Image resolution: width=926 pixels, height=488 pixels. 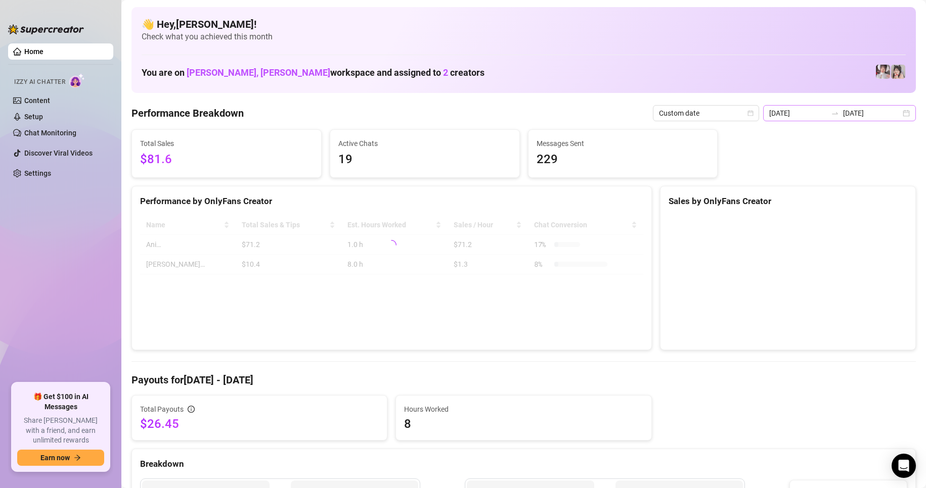 I want to click on span: Active Chats, so click(x=425, y=144).